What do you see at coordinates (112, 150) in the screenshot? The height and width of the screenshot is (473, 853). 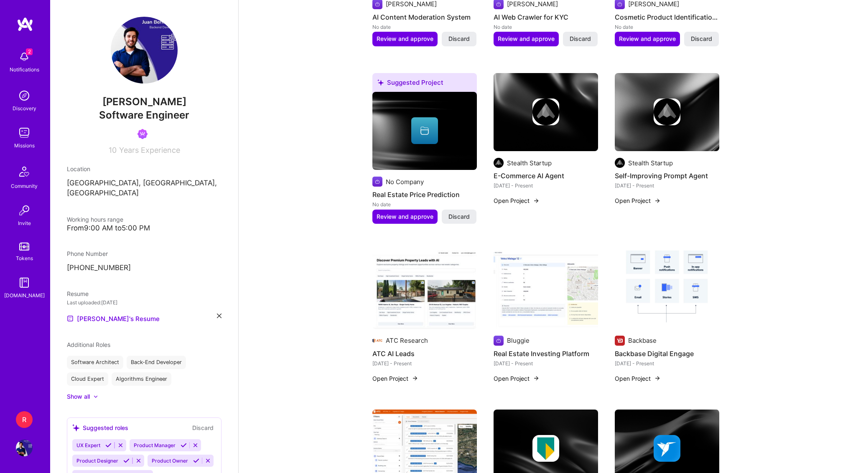 I see `span: 10` at bounding box center [112, 150].